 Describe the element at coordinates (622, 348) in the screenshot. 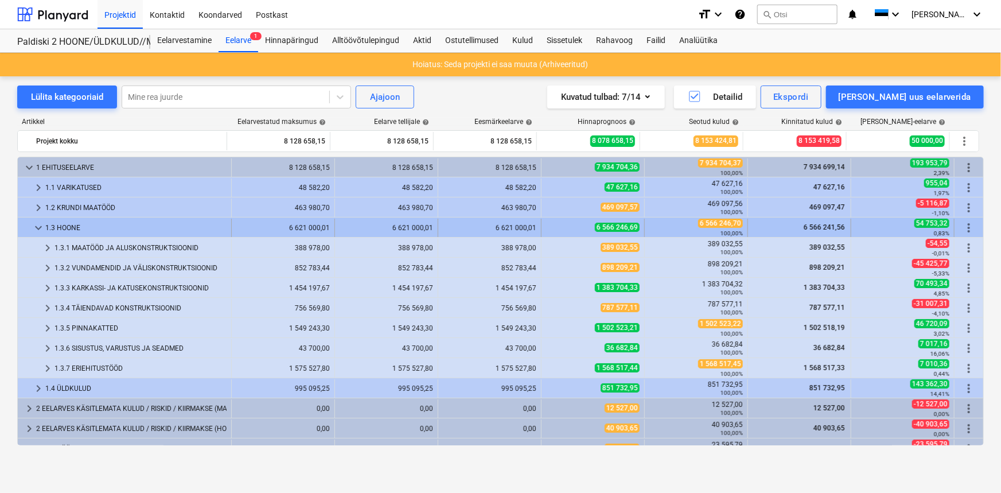

I see `span: 36 682,84` at that location.